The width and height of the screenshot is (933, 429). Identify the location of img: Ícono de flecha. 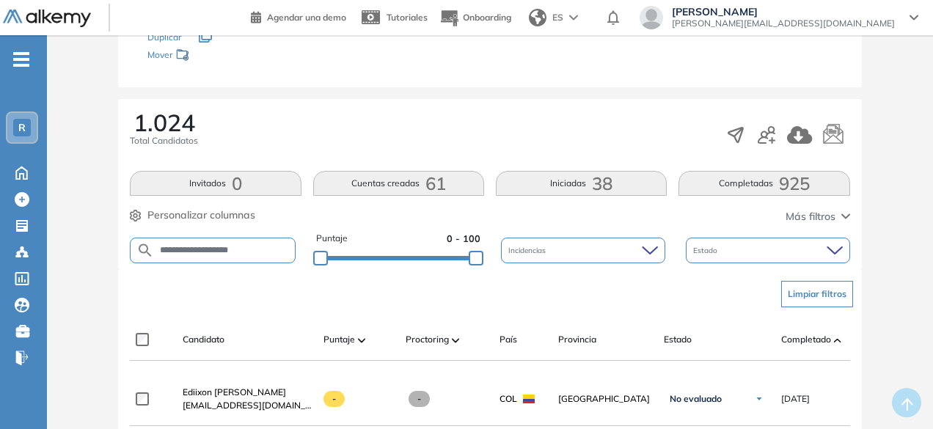
(759, 399).